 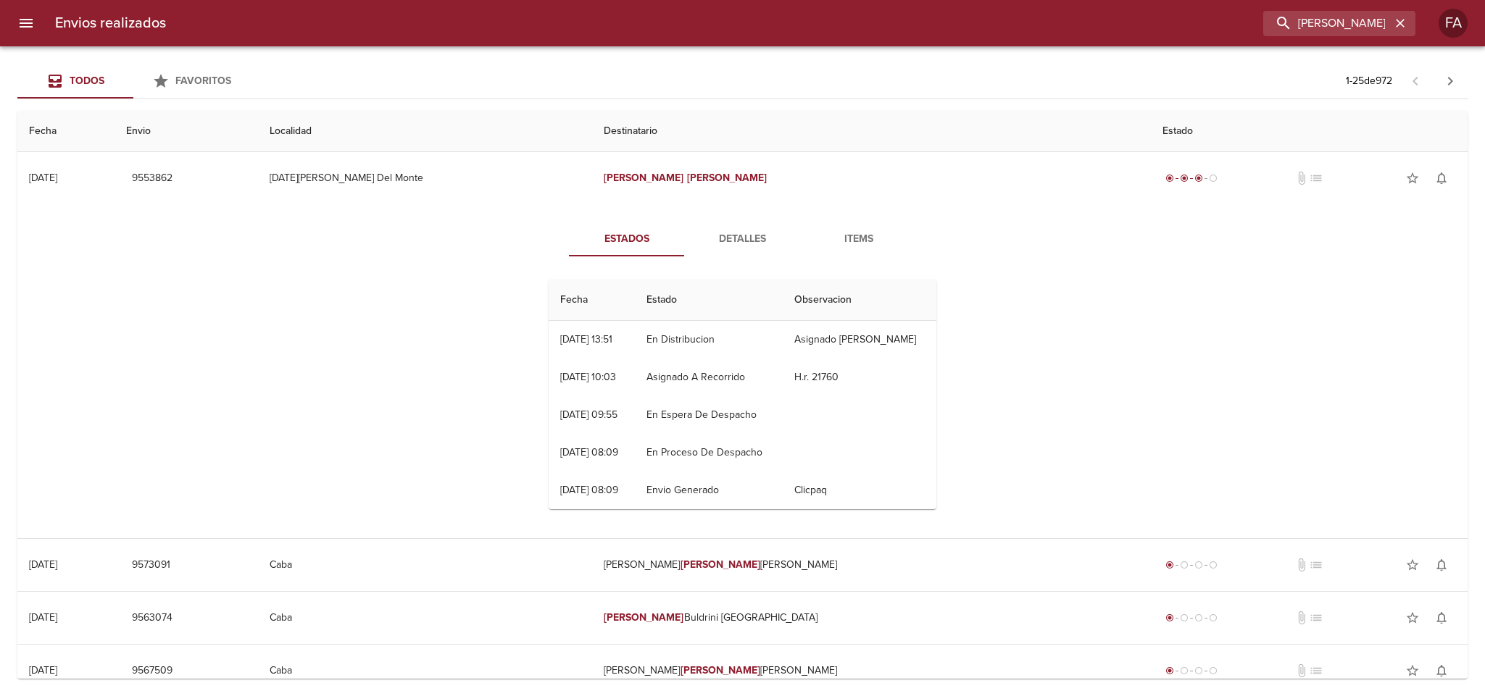 What do you see at coordinates (152, 671) in the screenshot?
I see `button: 9567509` at bounding box center [152, 671].